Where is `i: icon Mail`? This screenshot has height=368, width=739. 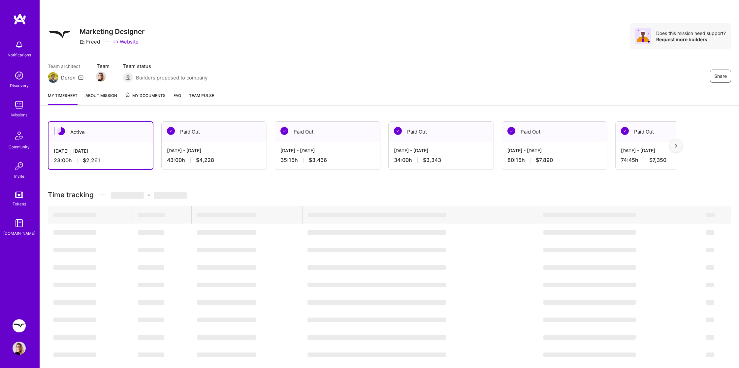
i: icon Mail is located at coordinates (81, 77).